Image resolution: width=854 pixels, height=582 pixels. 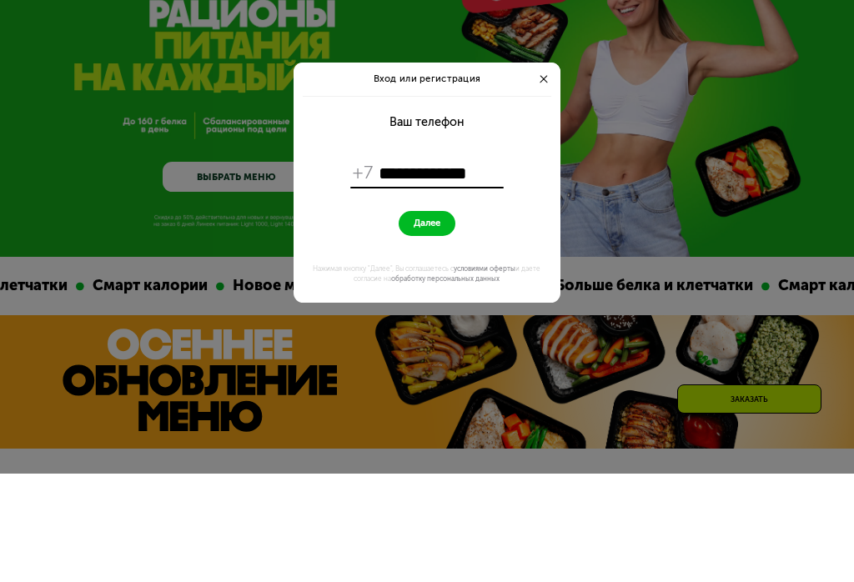 What do you see at coordinates (427, 187) in the screenshot?
I see `span: Вход или регистрация` at bounding box center [427, 187].